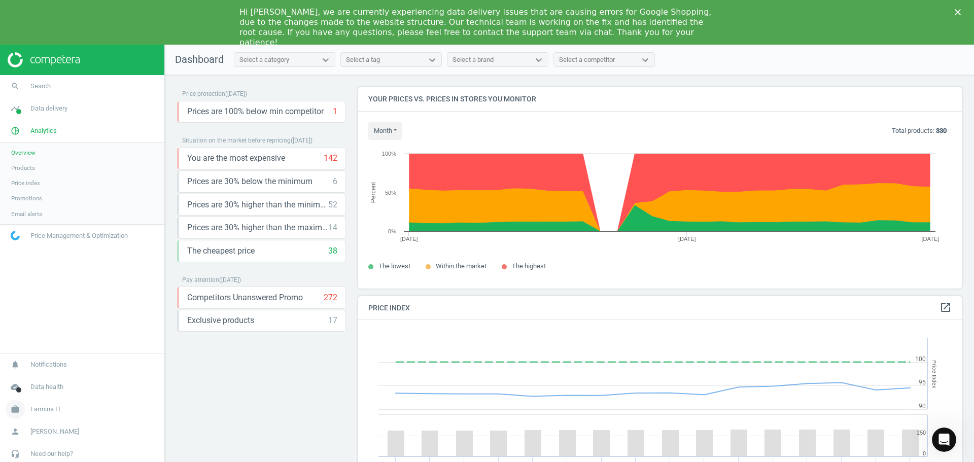 The width and height of the screenshot is (974, 462). I want to click on span: Search, so click(41, 86).